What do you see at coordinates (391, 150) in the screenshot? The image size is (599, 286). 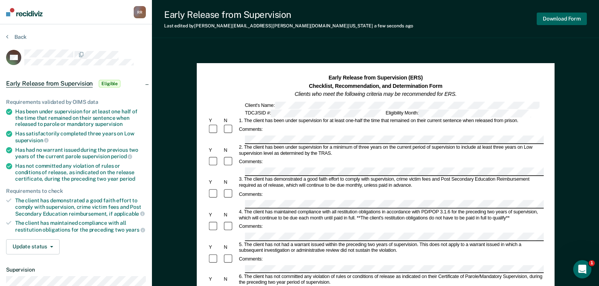 I see `div: 2. The client has been under supervision for a minimum of three years on the current period of su...` at bounding box center [391, 150].